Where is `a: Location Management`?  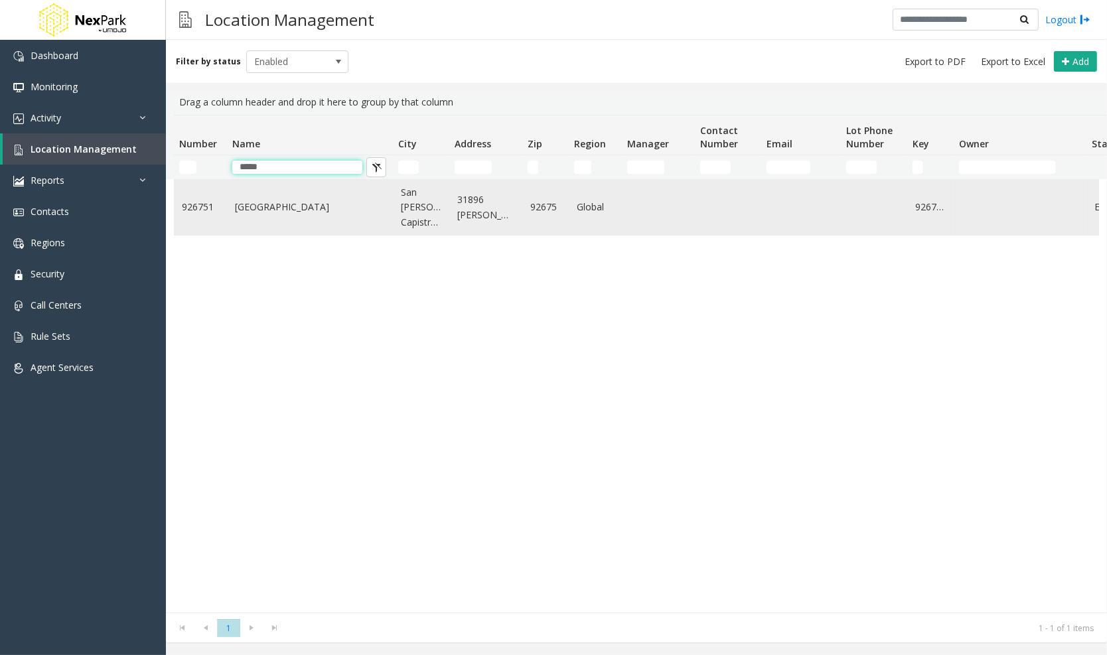
a: Location Management is located at coordinates (84, 149).